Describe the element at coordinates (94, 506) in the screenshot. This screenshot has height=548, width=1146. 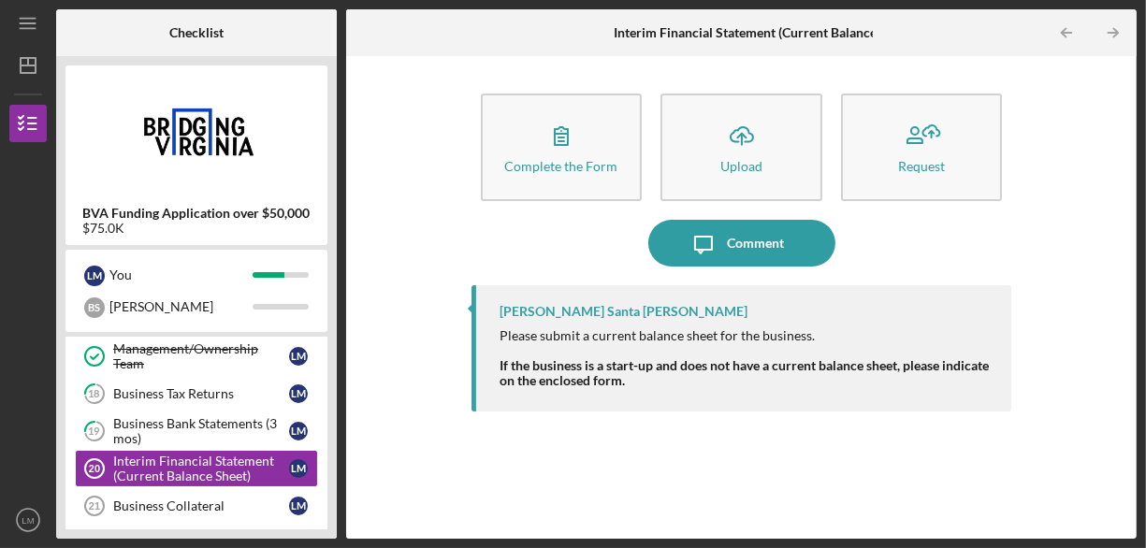
I see `tspan: 21` at that location.